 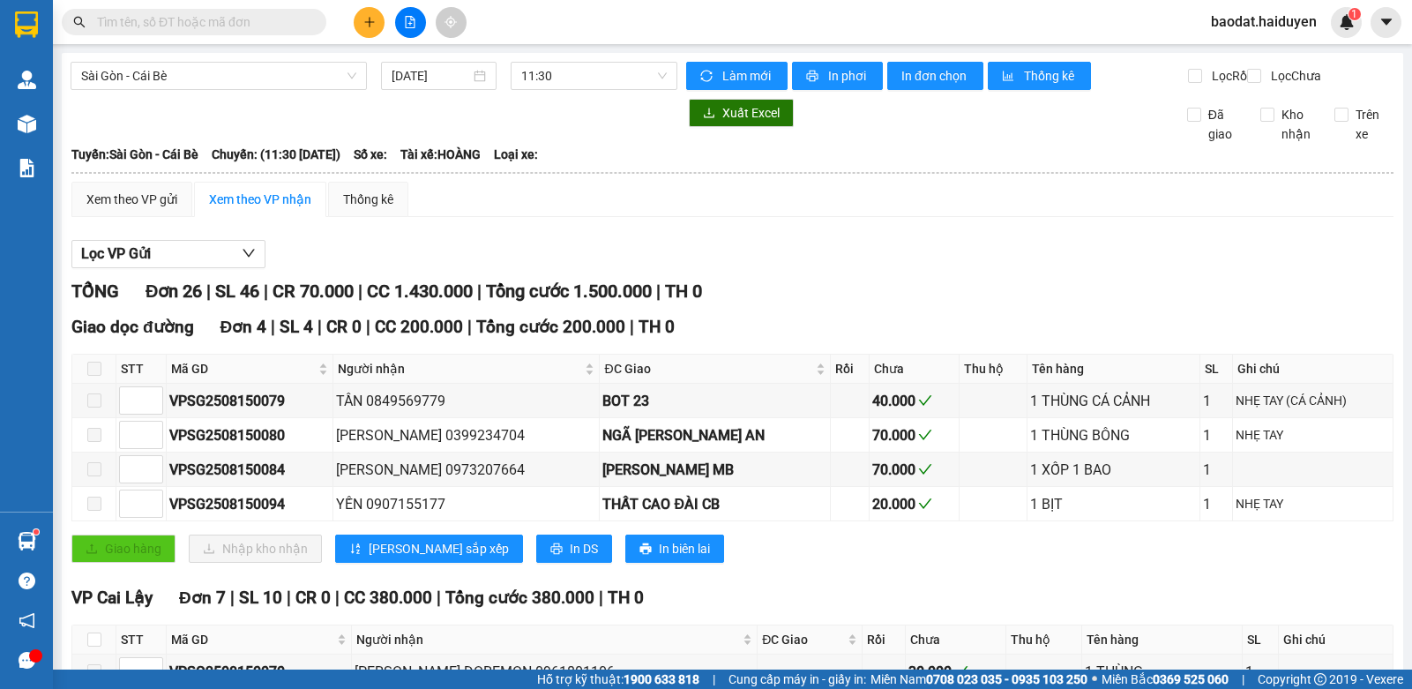 What do you see at coordinates (550, 326) in the screenshot?
I see `span: Tổng cước 200.000` at bounding box center [550, 326].